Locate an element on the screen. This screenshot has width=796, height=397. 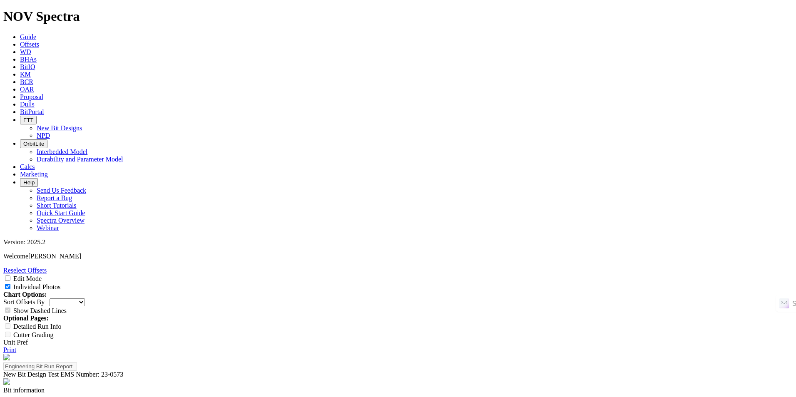
label: Individual Photos is located at coordinates (37, 287).